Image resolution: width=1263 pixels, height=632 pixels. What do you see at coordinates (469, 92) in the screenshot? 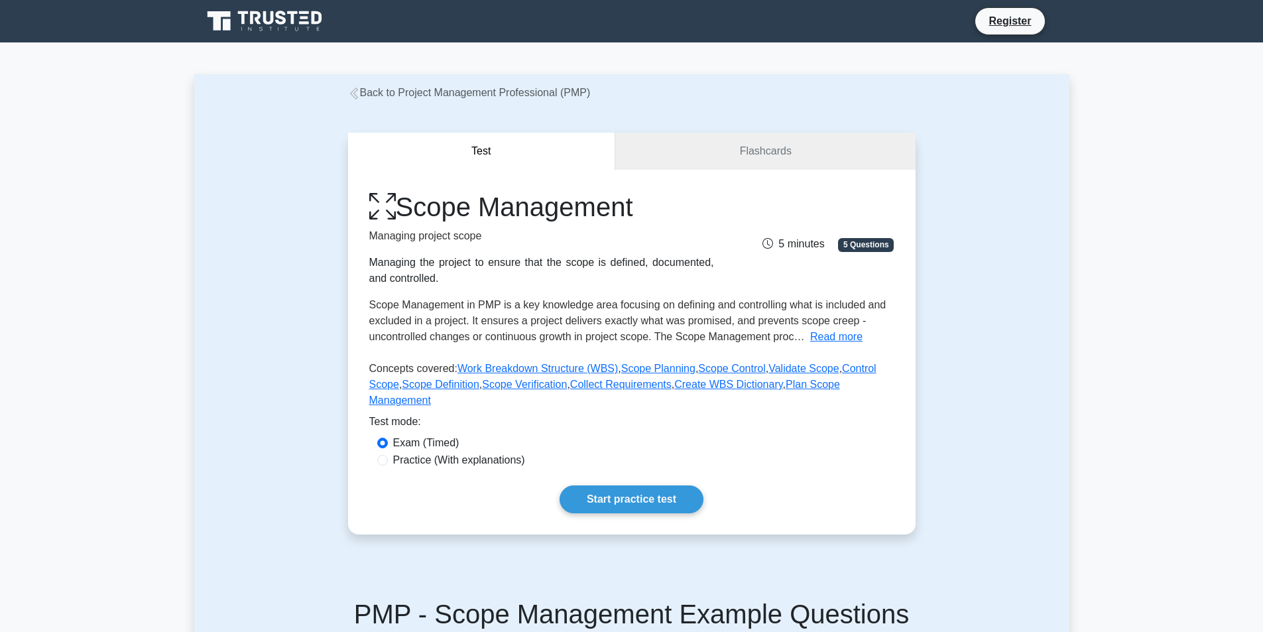
I see `a: Back to Project Management Professional (PMP)` at bounding box center [469, 92].